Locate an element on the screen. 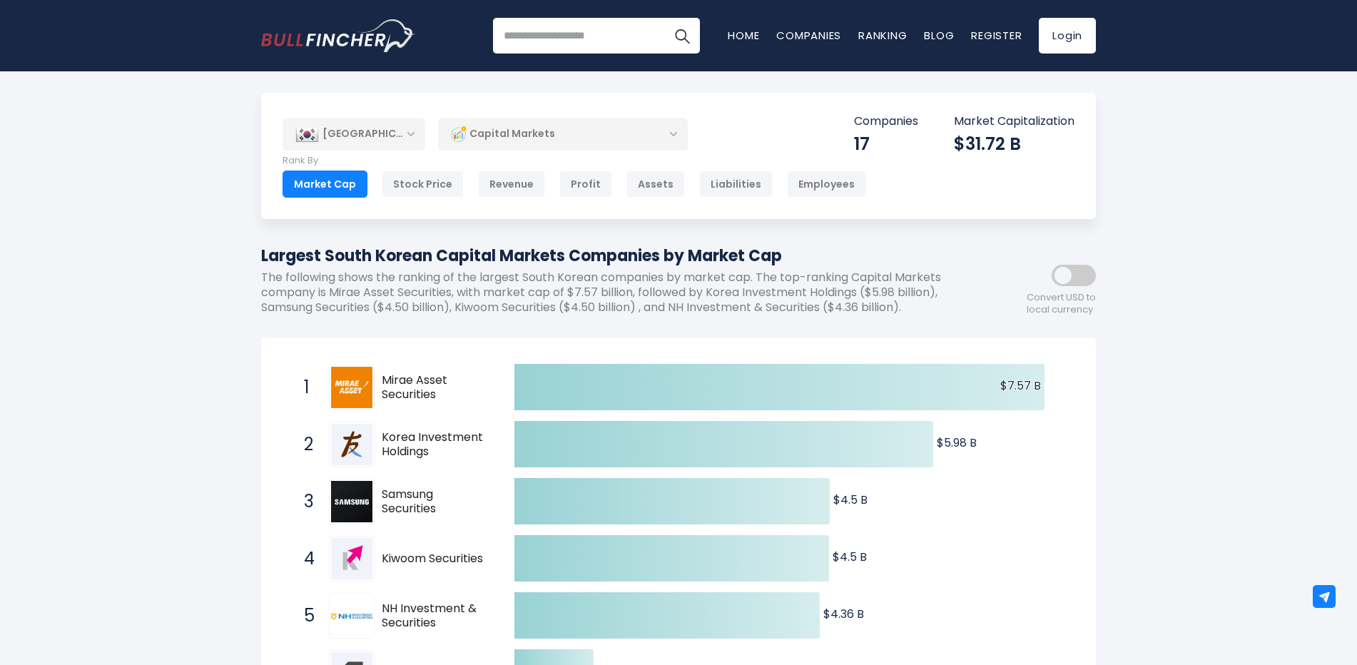 Image resolution: width=1357 pixels, height=665 pixels. span: Korea Investment Holdings is located at coordinates (435, 445).